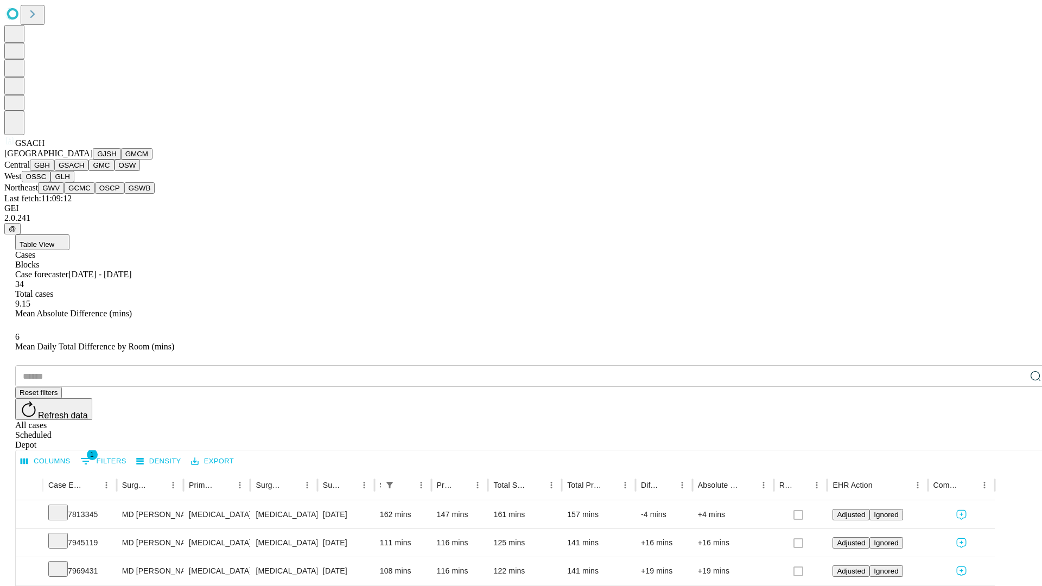 The height and width of the screenshot is (586, 1042). I want to click on button: GSACH, so click(71, 165).